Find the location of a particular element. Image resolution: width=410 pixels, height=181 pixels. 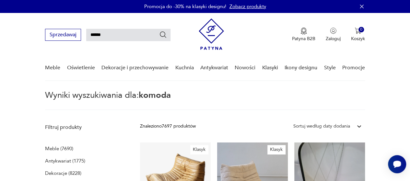

span: komoda is located at coordinates (155, 95).